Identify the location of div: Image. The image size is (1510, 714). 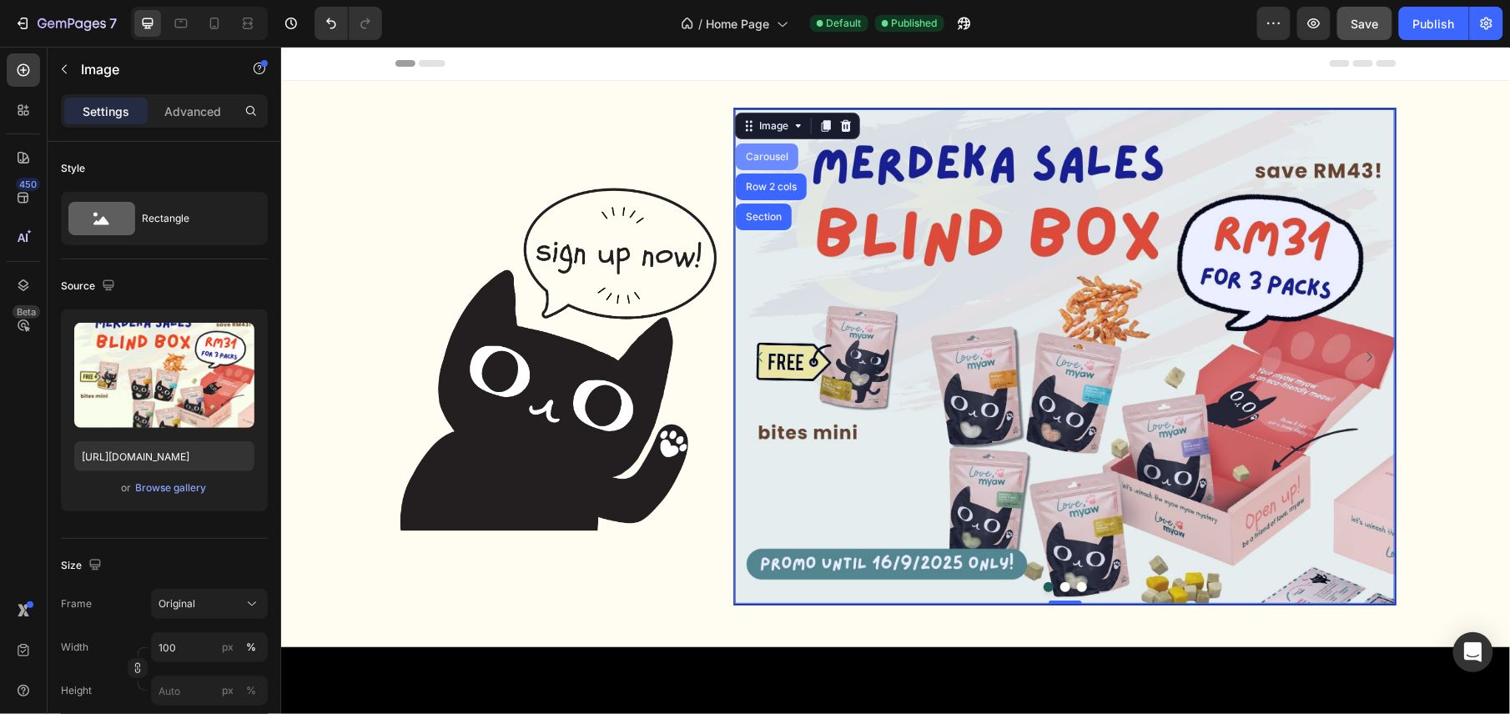
(492, 79).